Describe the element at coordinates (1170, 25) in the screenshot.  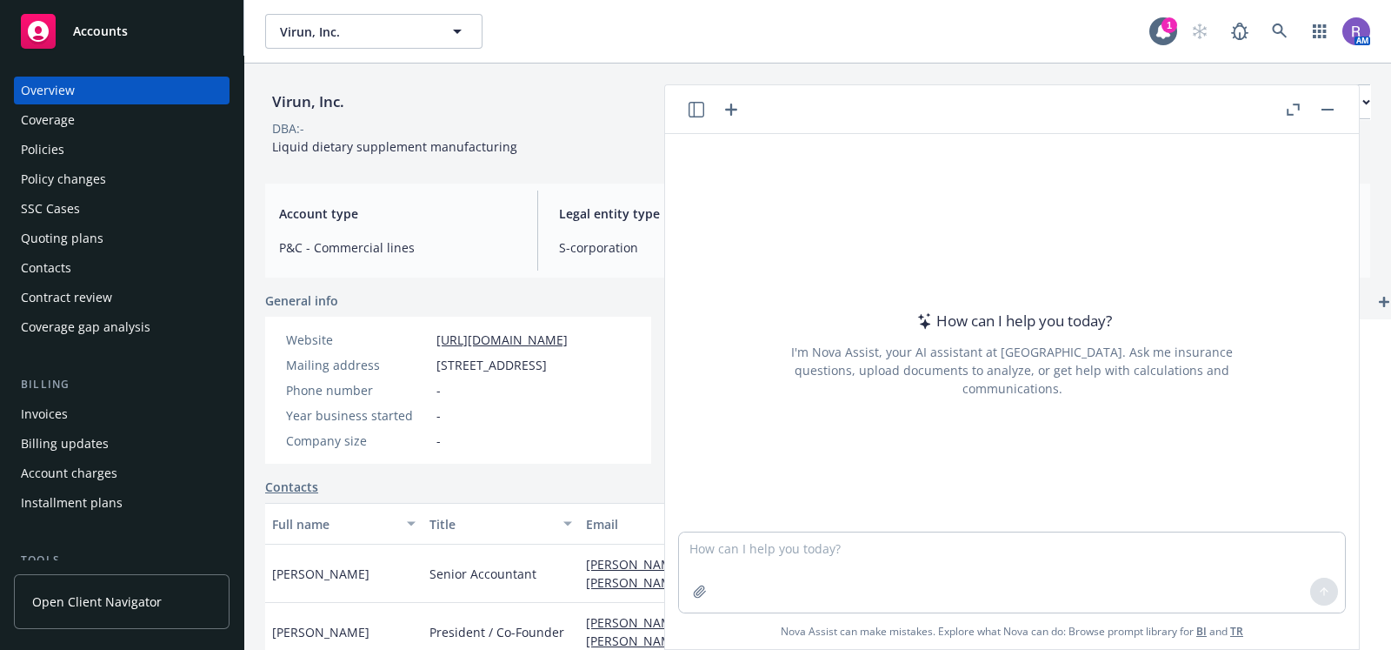
I see `div: 1` at that location.